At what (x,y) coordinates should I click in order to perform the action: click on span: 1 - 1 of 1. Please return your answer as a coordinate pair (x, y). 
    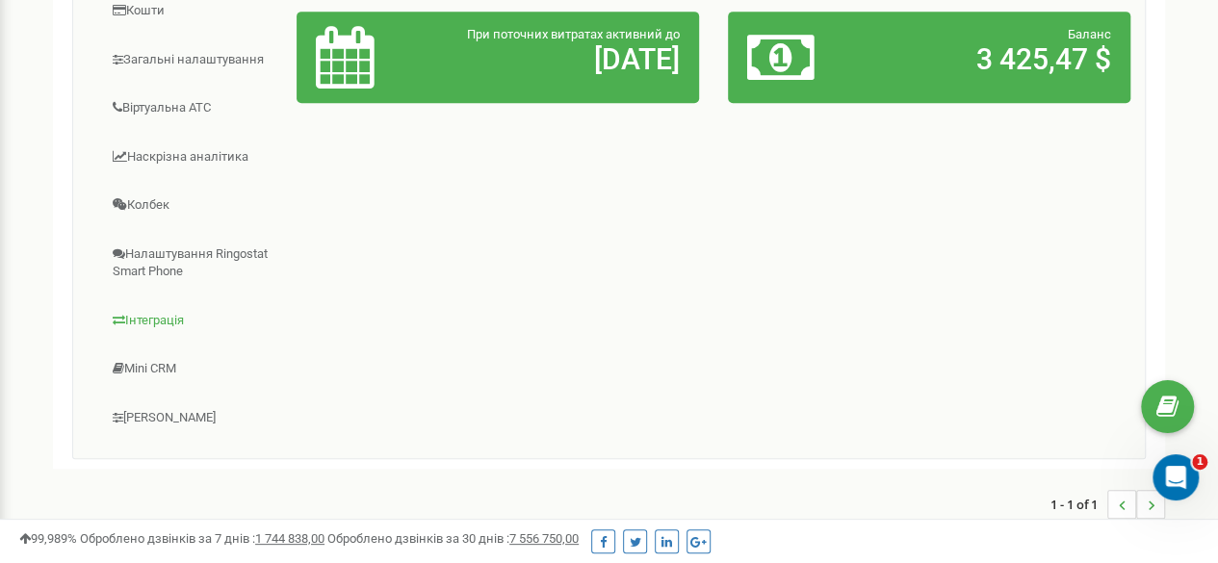
    Looking at the image, I should click on (1079, 505).